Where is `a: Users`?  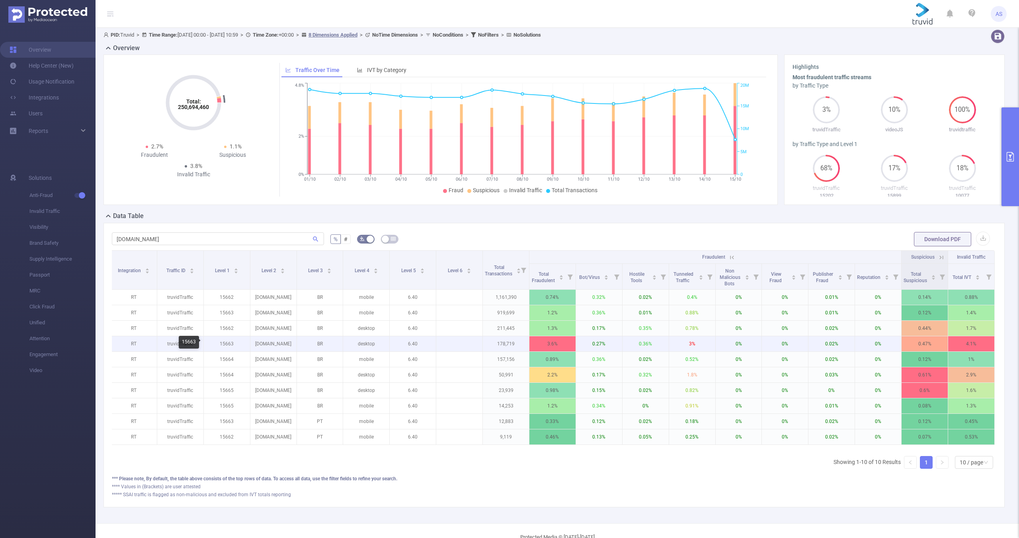
a: Users is located at coordinates (26, 113).